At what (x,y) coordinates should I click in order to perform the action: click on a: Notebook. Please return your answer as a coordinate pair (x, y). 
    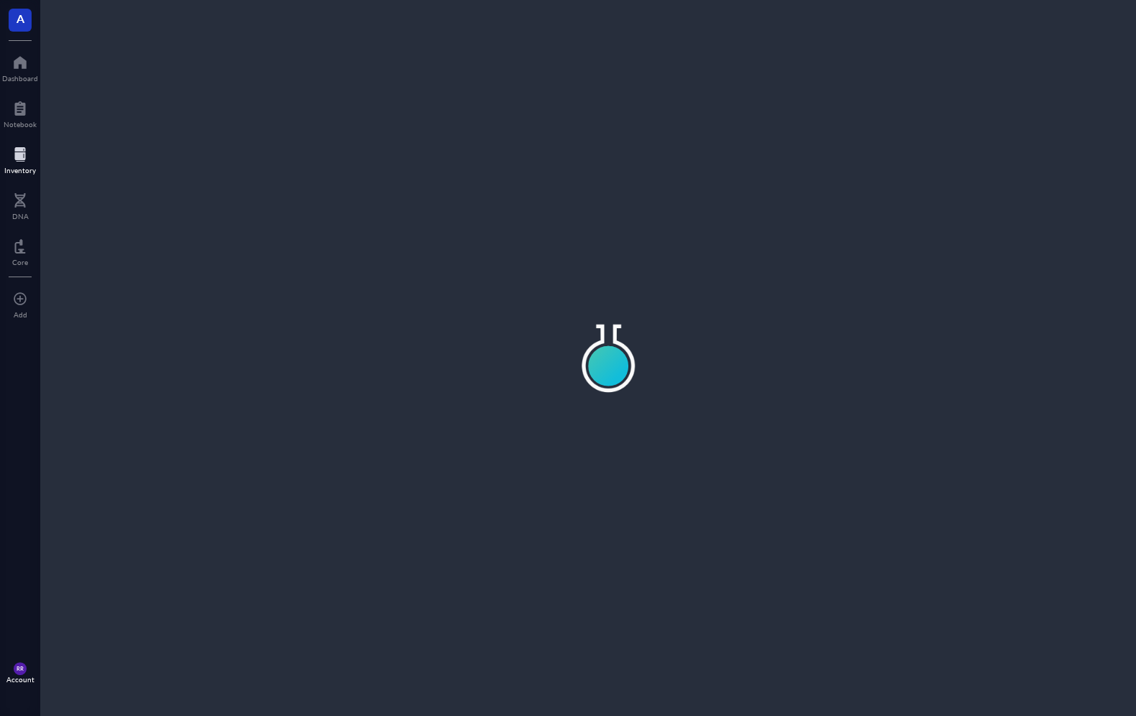
    Looking at the image, I should click on (20, 113).